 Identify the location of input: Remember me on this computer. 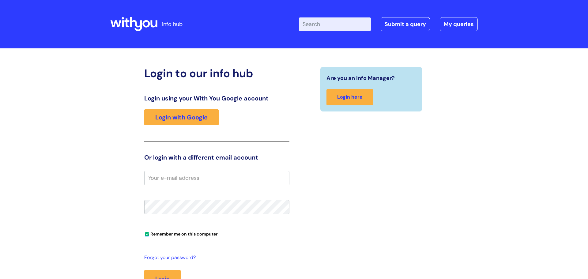
(147, 234).